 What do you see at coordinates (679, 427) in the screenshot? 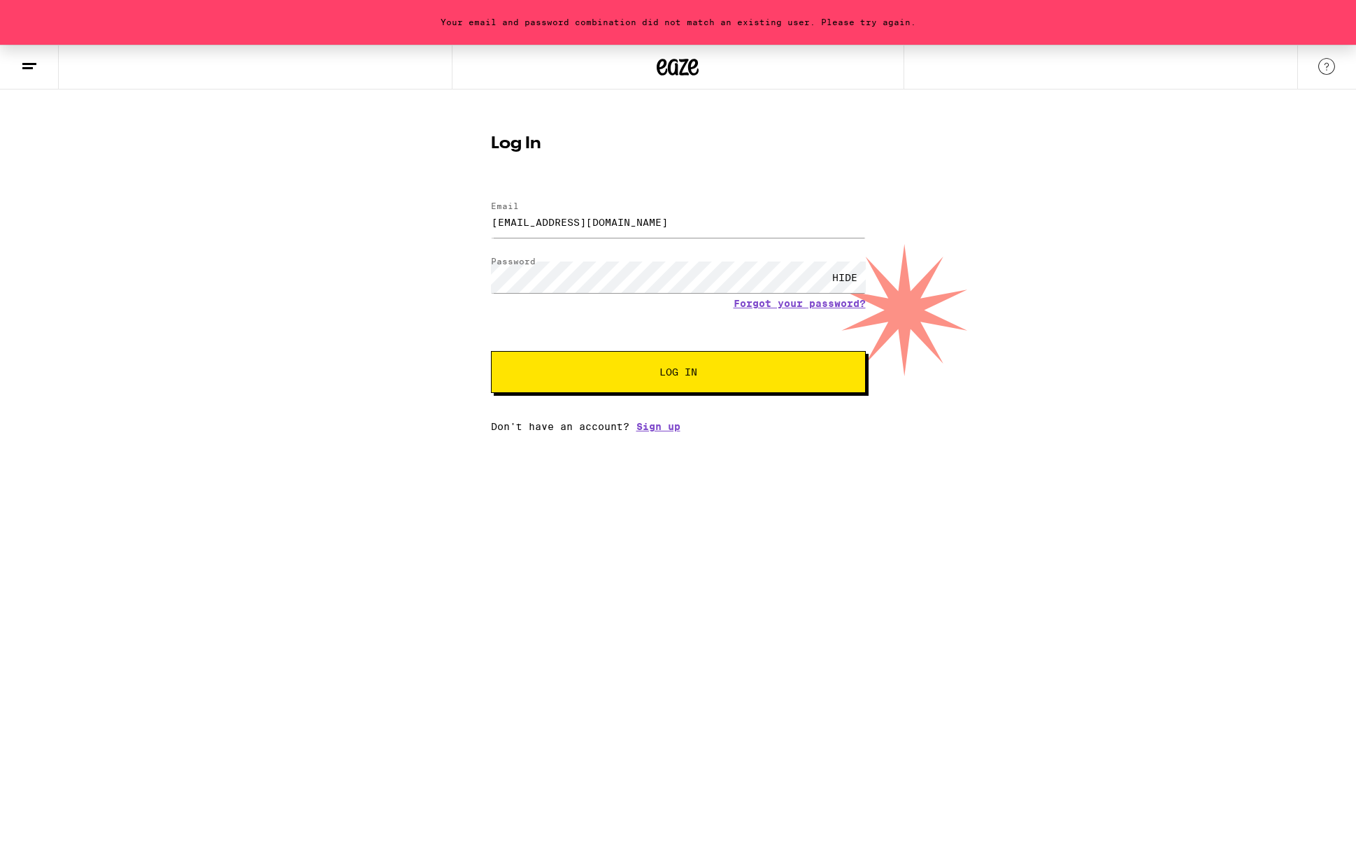
I see `div: Don't have an account?` at bounding box center [679, 427].